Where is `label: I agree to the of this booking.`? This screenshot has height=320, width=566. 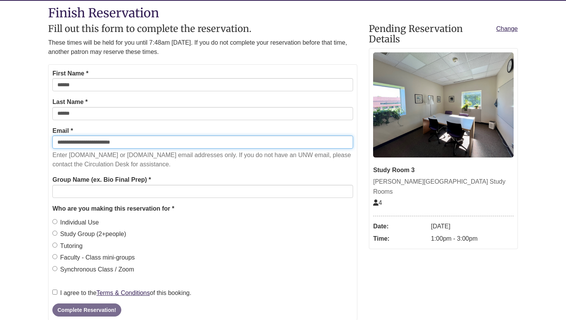 label: I agree to the of this booking. is located at coordinates (122, 293).